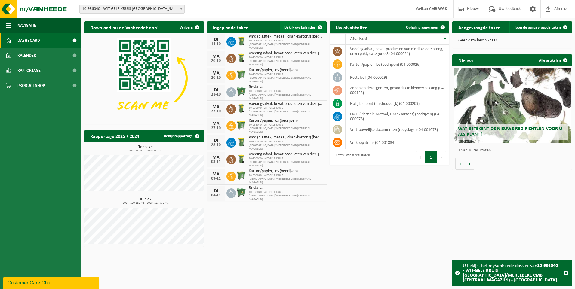 This screenshot has height=289, width=575. What do you see at coordinates (480, 27) in the screenshot?
I see `h2: Aangevraagde taken` at bounding box center [480, 27].